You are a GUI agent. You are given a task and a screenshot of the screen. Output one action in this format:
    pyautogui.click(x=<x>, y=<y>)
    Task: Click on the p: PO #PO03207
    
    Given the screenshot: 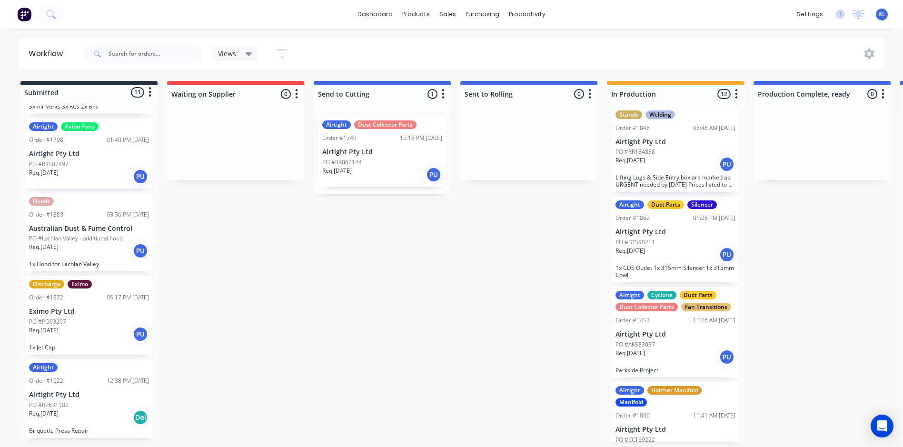 What is the action you would take?
    pyautogui.click(x=48, y=322)
    